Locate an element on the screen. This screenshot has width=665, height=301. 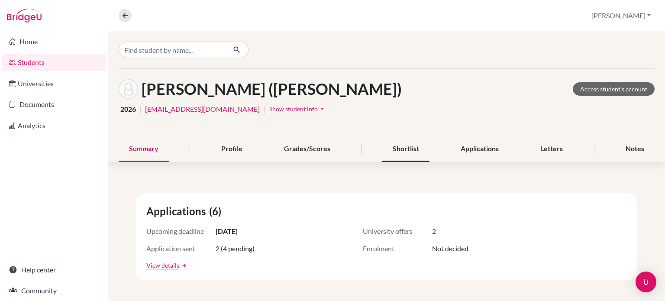
span: 2 is located at coordinates (434, 231).